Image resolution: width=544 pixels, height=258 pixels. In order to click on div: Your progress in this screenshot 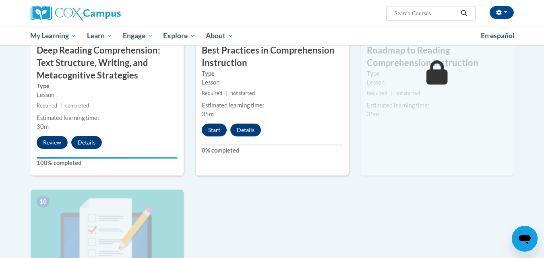, I will do `click(107, 158)`.